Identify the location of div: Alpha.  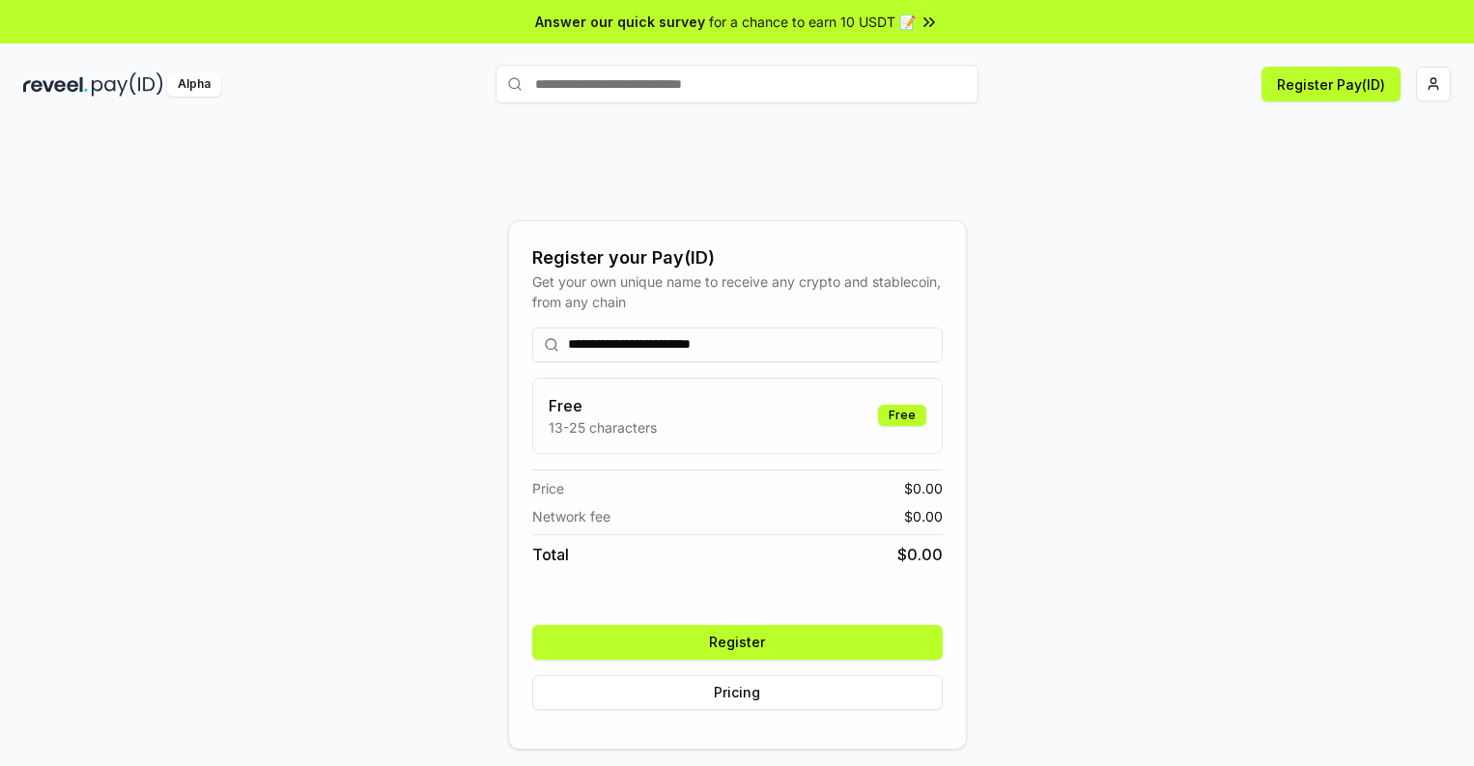
(194, 84).